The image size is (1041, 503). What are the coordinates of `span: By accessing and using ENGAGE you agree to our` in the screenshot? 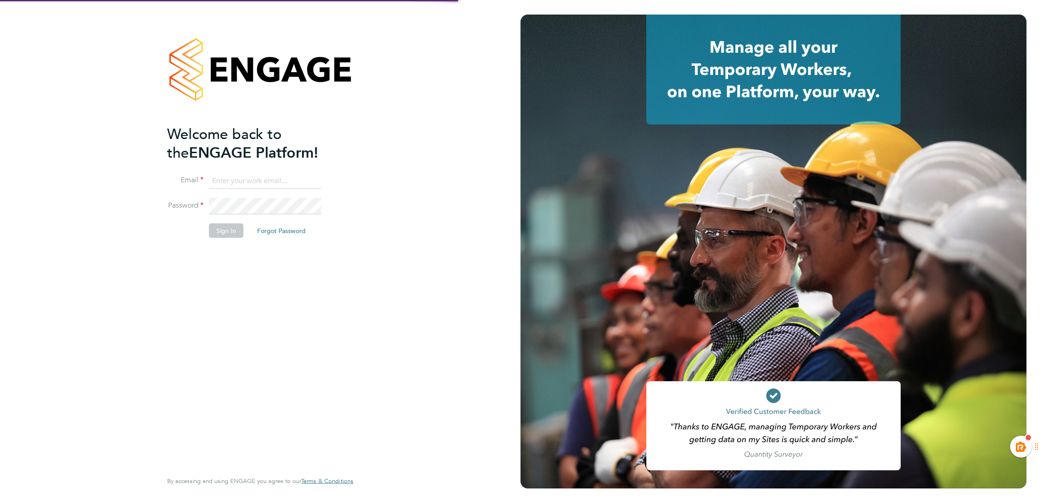 It's located at (260, 481).